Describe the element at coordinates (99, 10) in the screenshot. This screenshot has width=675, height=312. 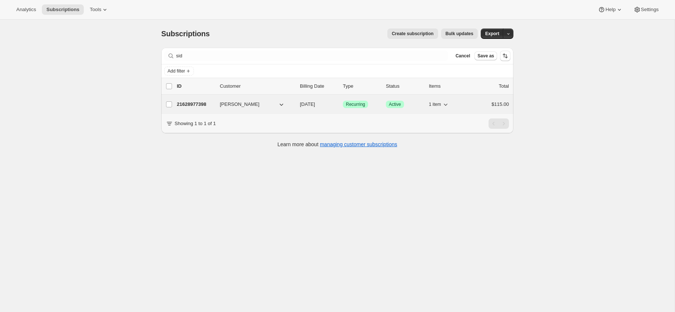
I see `button: Tools` at that location.